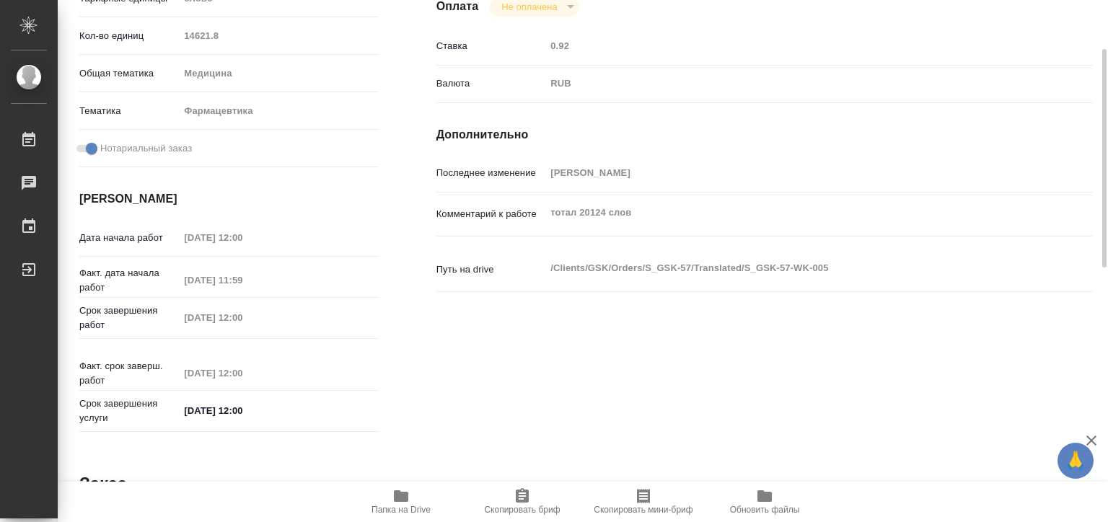 This screenshot has width=1108, height=522. What do you see at coordinates (129, 318) in the screenshot?
I see `p: Срок завершения работ` at bounding box center [129, 318].